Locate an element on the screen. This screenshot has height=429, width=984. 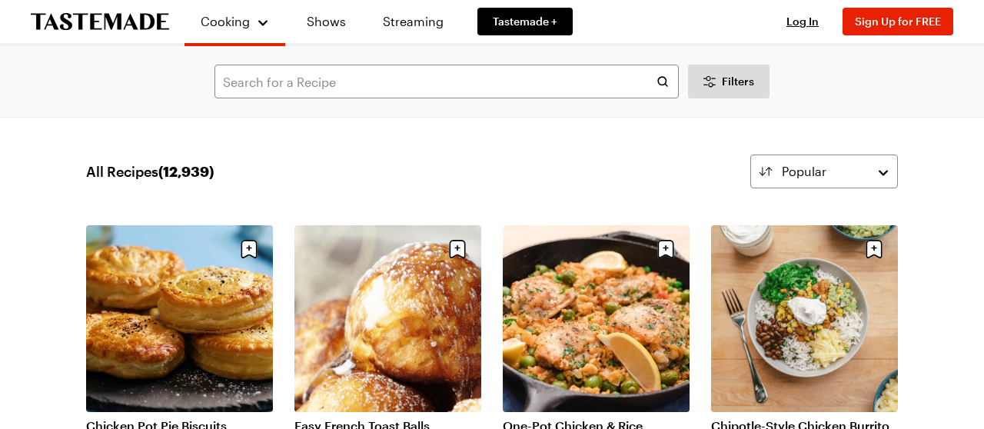
button: Sign Up for FREE is located at coordinates (897, 22).